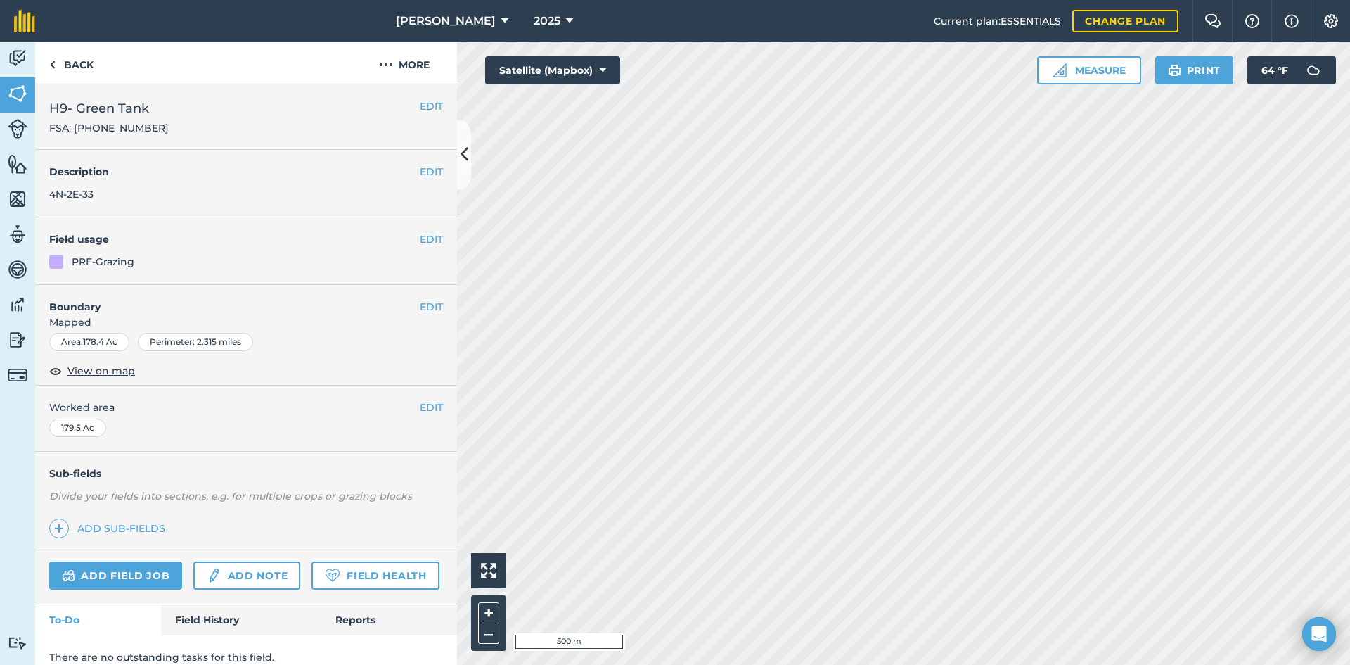 This screenshot has width=1350, height=665. What do you see at coordinates (1275, 70) in the screenshot?
I see `span: 64 ° F` at bounding box center [1275, 70].